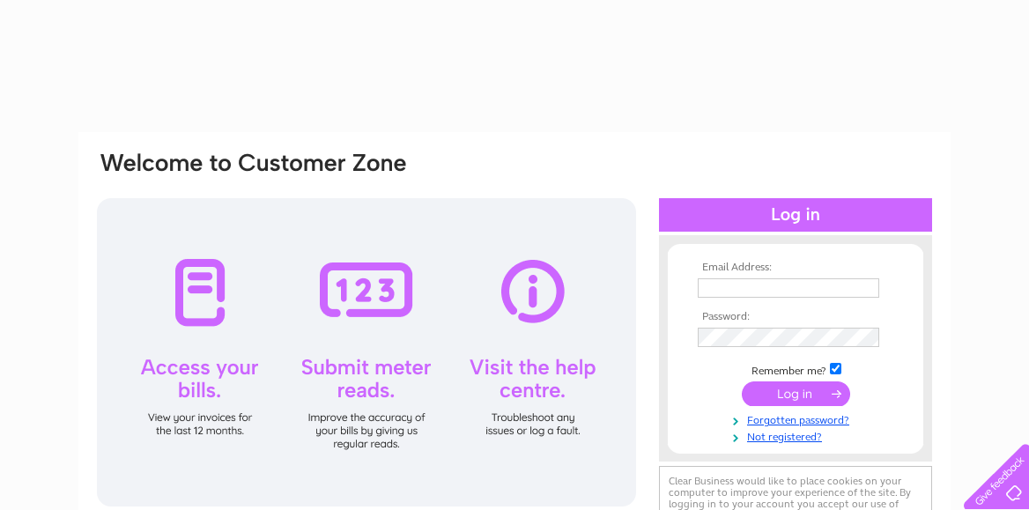 The height and width of the screenshot is (510, 1029). Describe the element at coordinates (797, 419) in the screenshot. I see `a: Forgotten password?` at that location.